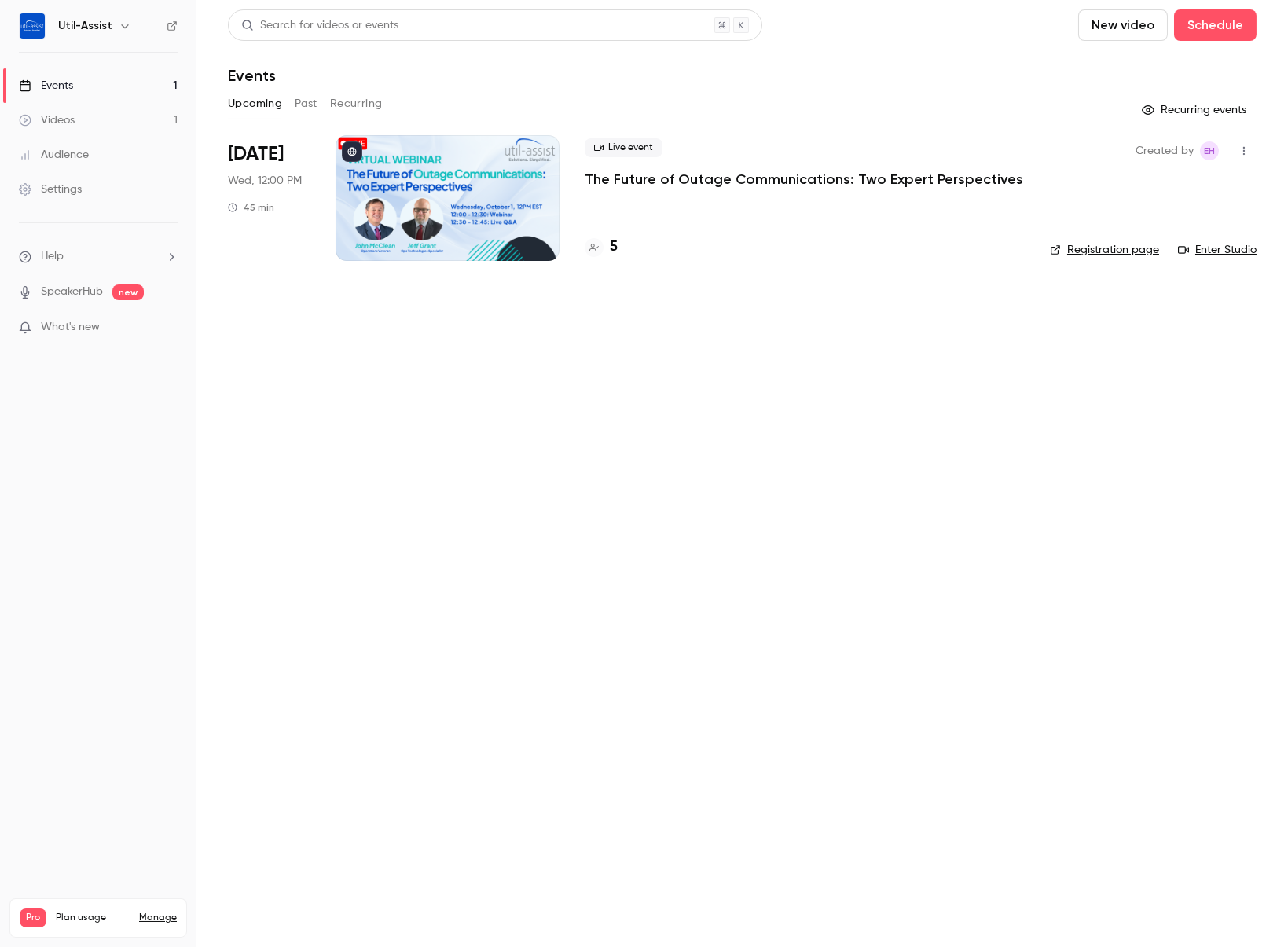 The width and height of the screenshot is (1288, 947). I want to click on span: Created by, so click(1165, 151).